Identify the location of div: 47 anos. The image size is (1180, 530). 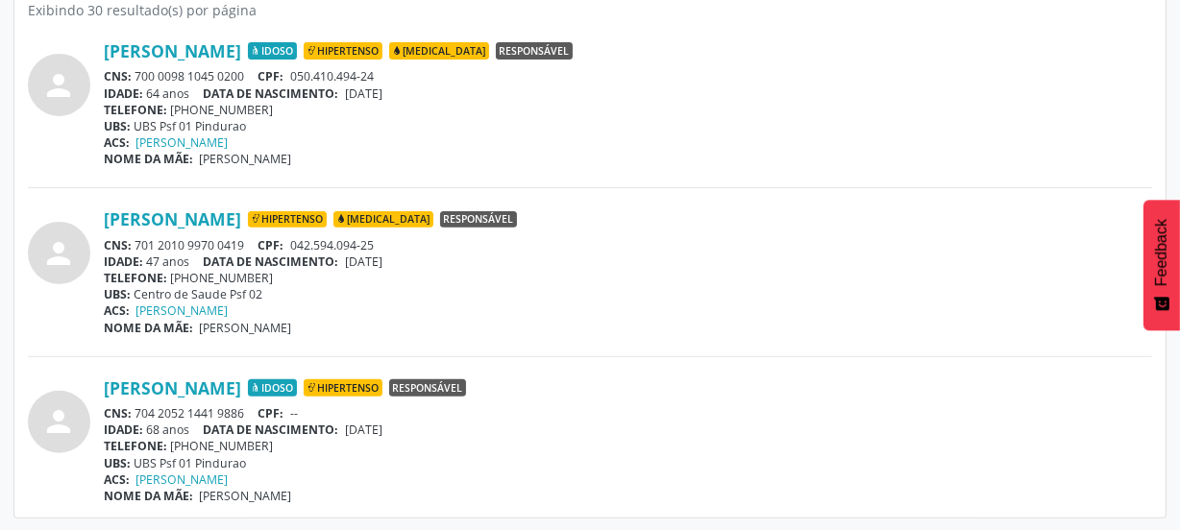
(627, 261).